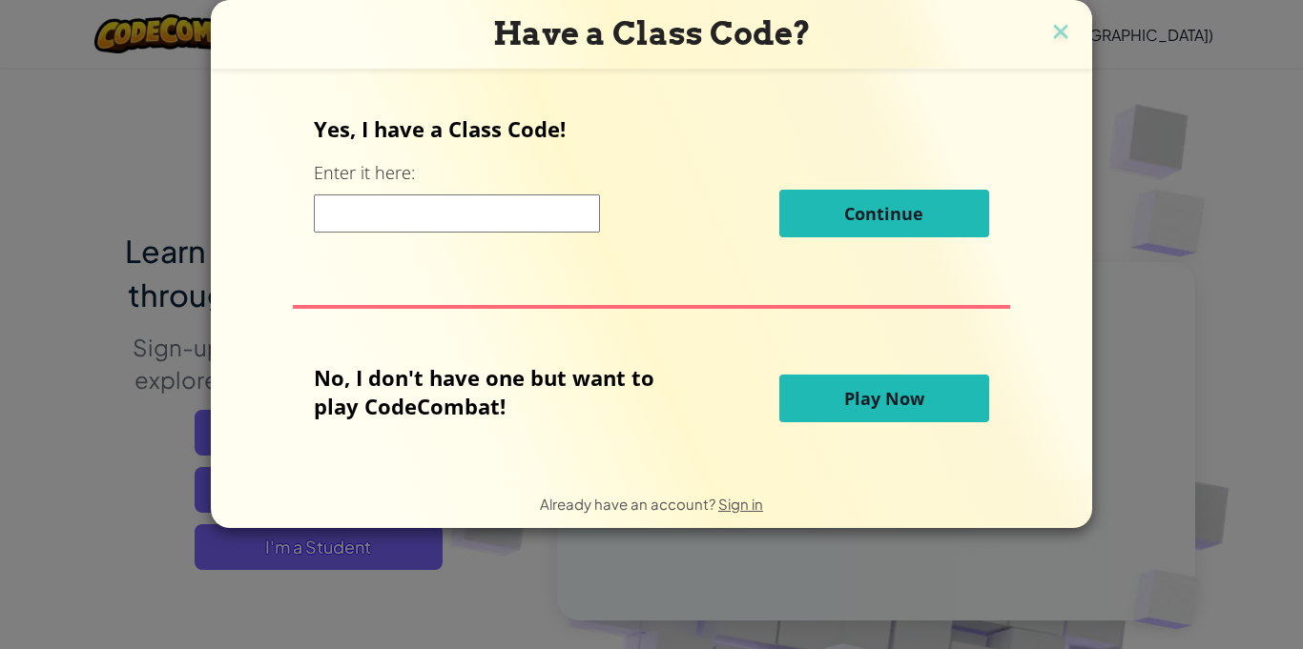 The width and height of the screenshot is (1303, 649). Describe the element at coordinates (650, 129) in the screenshot. I see `p: Yes, I have a Class Code!` at that location.